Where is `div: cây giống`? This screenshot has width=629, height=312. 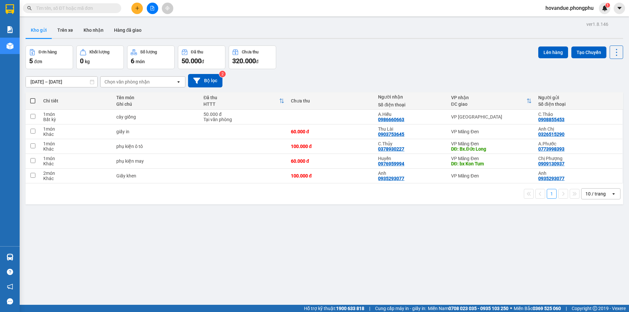 div: cây giống is located at coordinates (157, 117).